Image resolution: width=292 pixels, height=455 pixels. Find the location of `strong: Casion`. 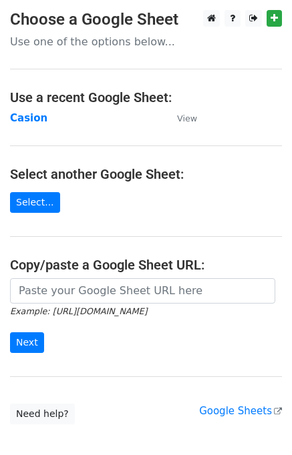

strong: Casion is located at coordinates (29, 118).